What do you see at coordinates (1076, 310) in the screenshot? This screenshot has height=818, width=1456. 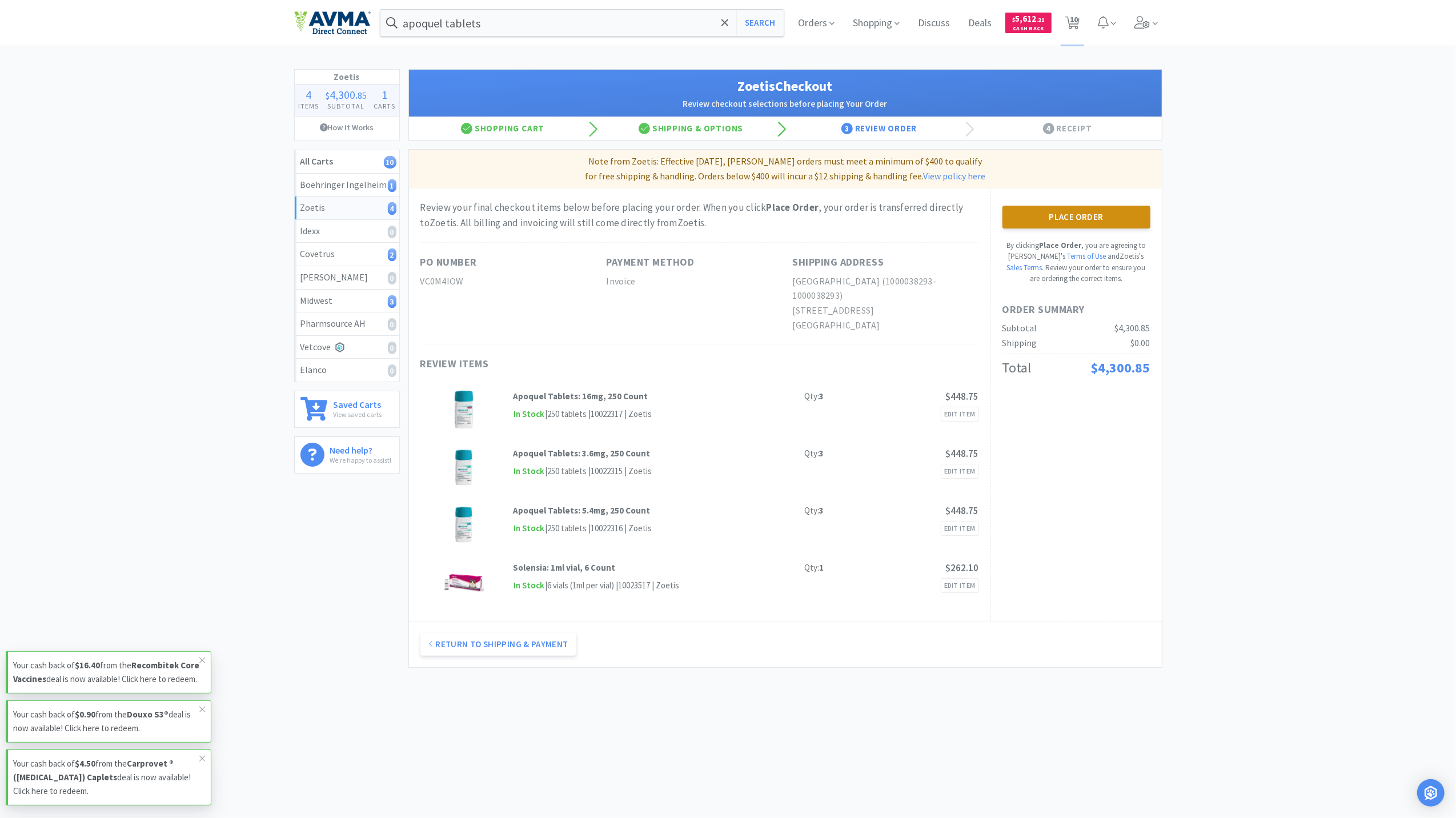 I see `h1: Order Summary` at bounding box center [1076, 310].